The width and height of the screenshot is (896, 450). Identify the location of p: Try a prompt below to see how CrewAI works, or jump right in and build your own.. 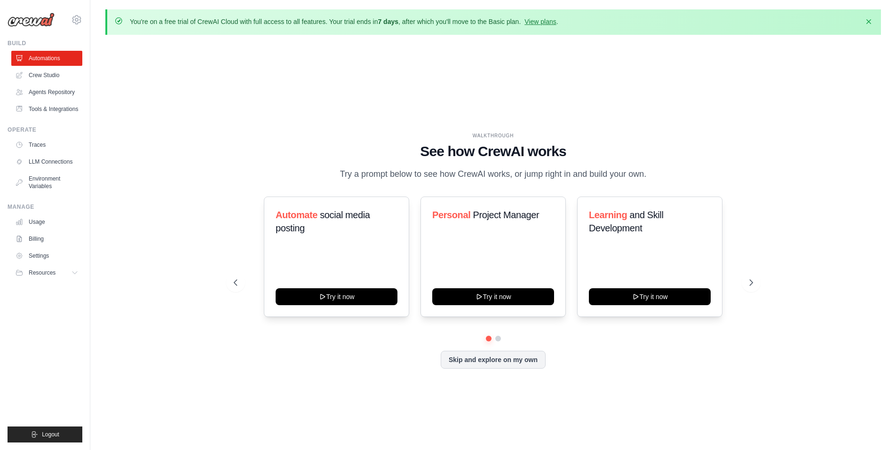
(493, 174).